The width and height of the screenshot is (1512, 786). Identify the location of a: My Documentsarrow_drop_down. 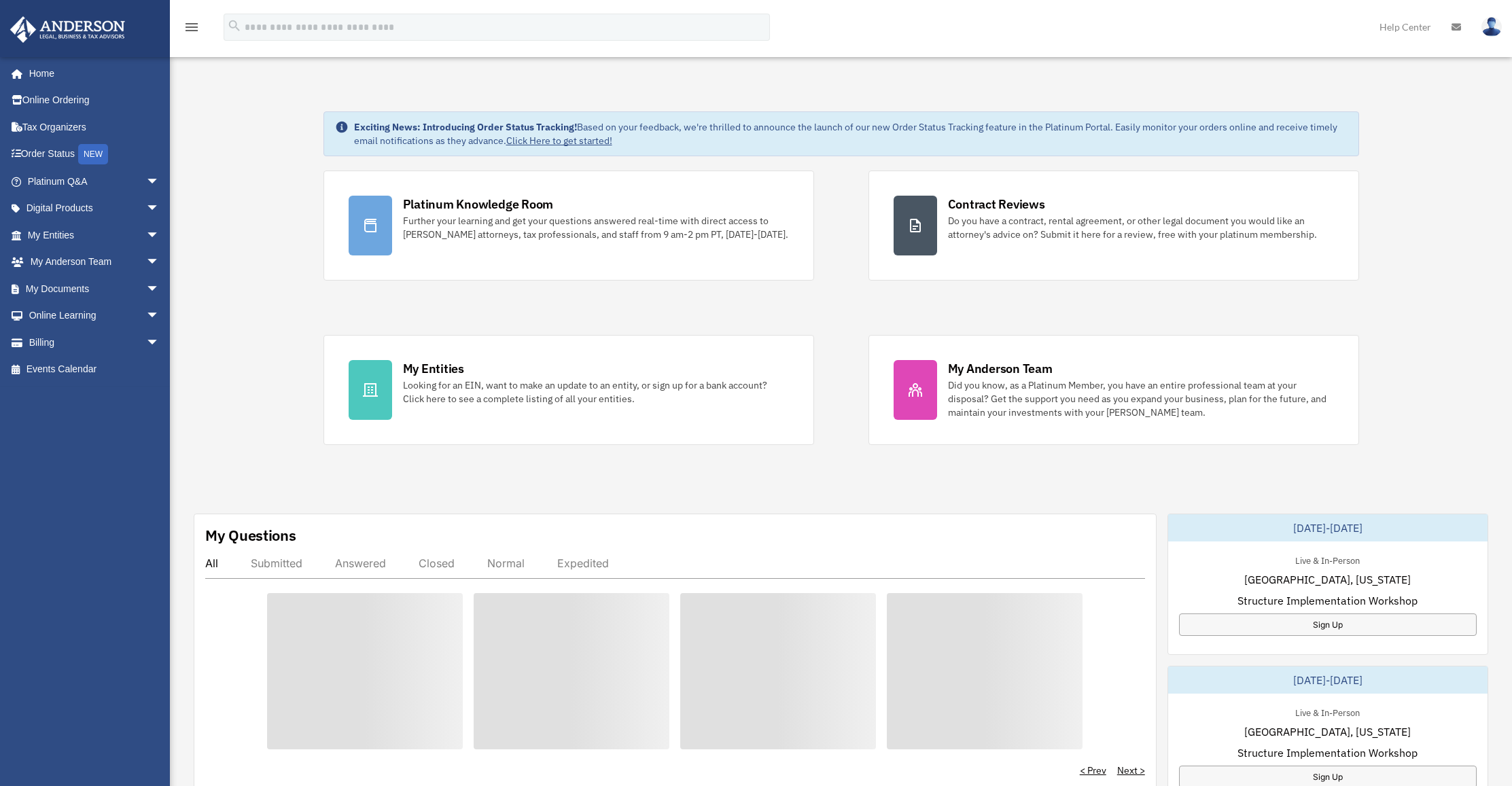
(95, 289).